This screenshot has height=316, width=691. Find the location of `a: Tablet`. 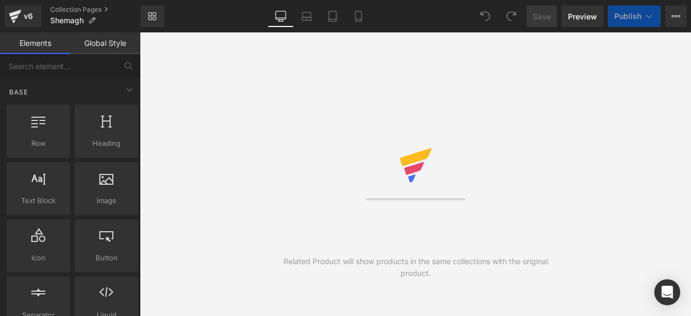

a: Tablet is located at coordinates (333, 16).